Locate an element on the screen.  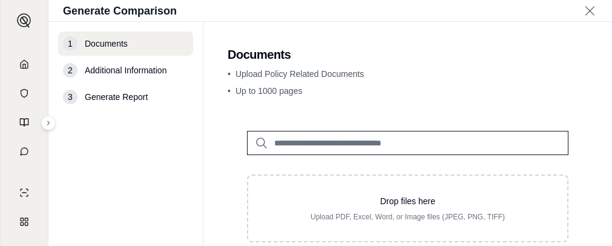
a: Single Policy is located at coordinates (24, 192).